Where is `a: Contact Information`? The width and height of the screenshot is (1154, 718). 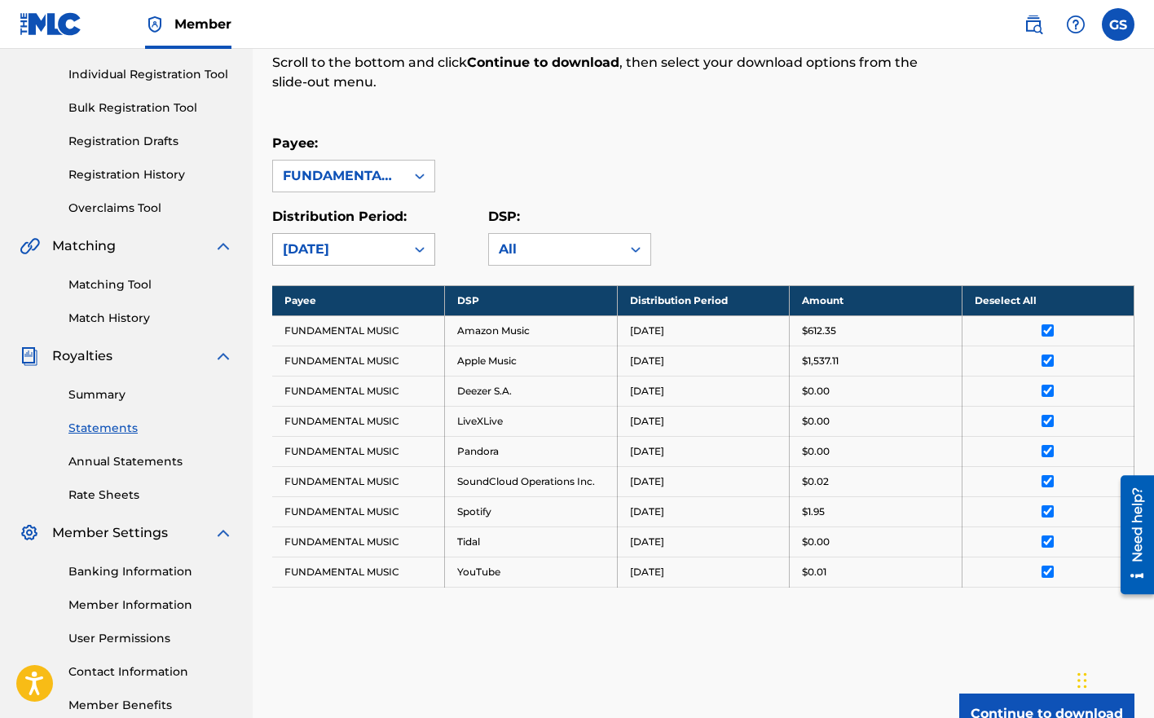
a: Contact Information is located at coordinates (151, 672).